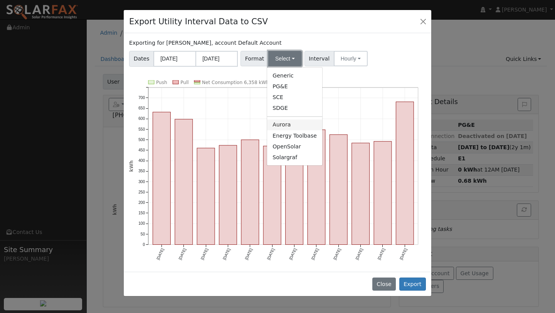 Image resolution: width=555 pixels, height=313 pixels. What do you see at coordinates (254, 59) in the screenshot?
I see `span: Format` at bounding box center [254, 59].